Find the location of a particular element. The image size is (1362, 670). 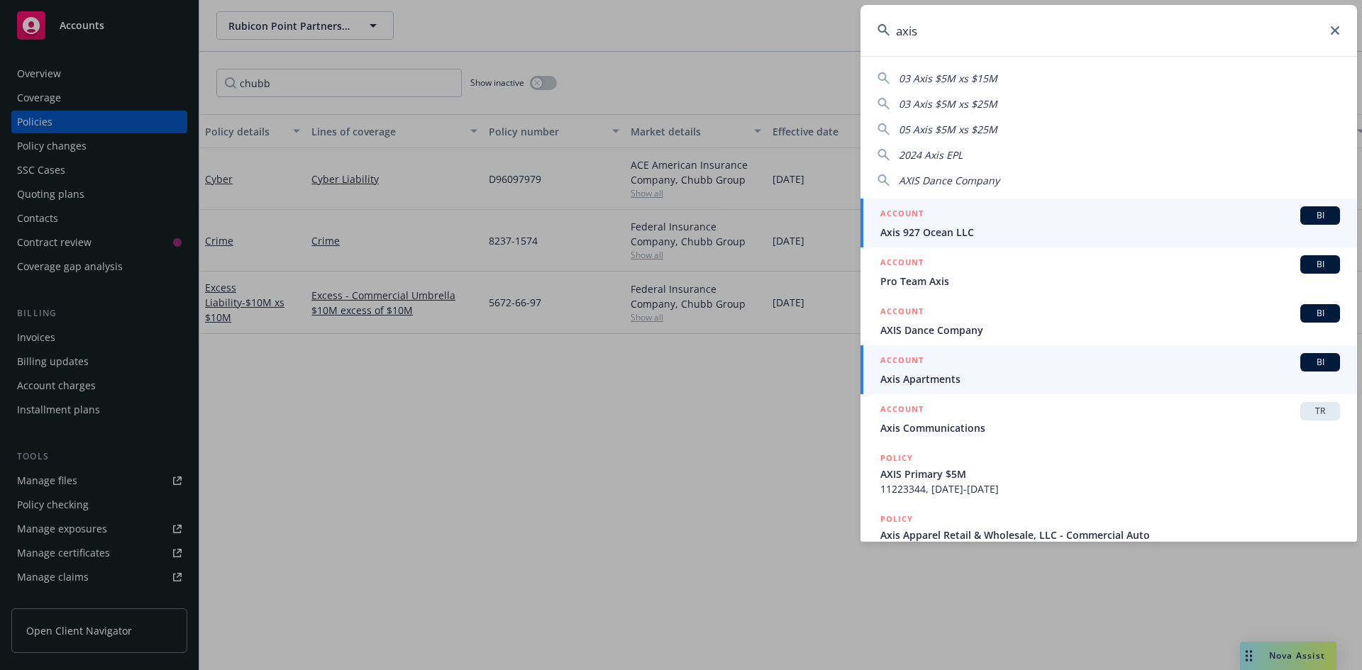

span: Pro Team Axis is located at coordinates (1110, 281).